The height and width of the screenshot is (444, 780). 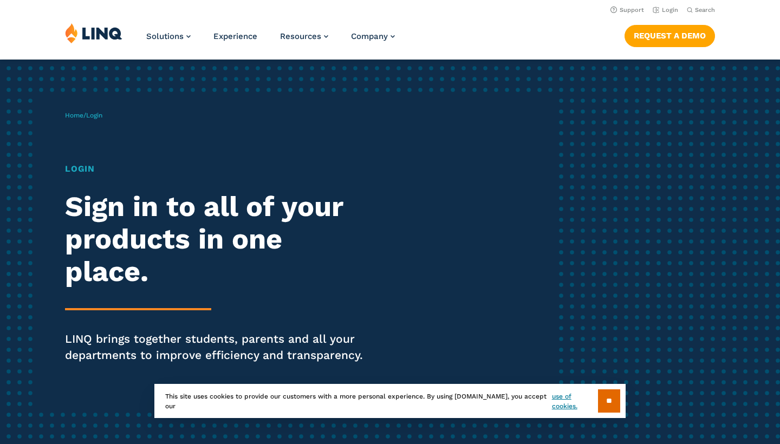 What do you see at coordinates (369, 36) in the screenshot?
I see `span: Company` at bounding box center [369, 36].